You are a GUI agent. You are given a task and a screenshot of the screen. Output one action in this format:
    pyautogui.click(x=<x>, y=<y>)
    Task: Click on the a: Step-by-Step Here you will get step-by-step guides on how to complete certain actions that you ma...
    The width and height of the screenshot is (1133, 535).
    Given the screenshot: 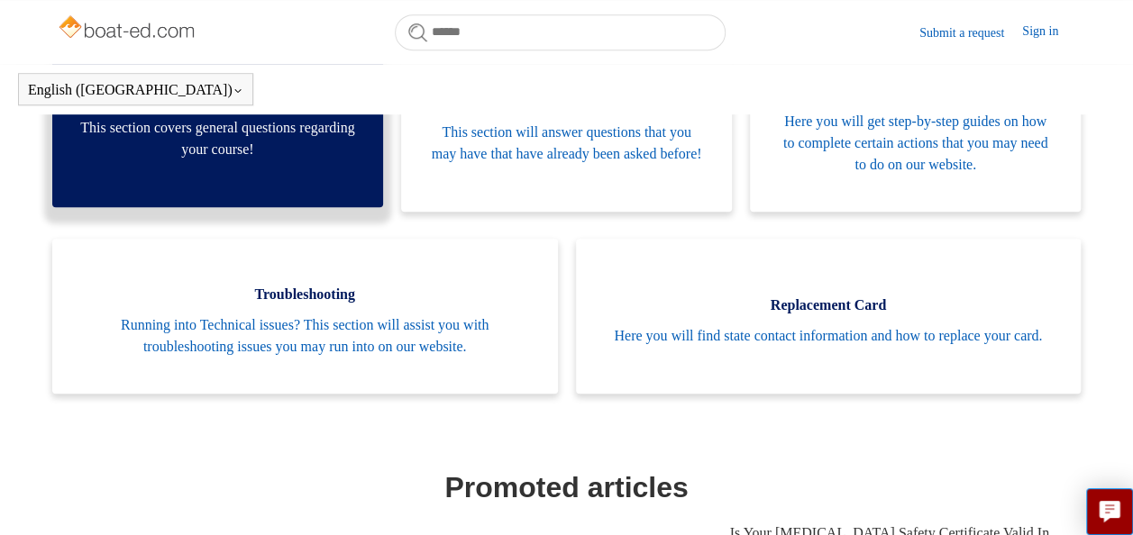 What is the action you would take?
    pyautogui.click(x=915, y=123)
    